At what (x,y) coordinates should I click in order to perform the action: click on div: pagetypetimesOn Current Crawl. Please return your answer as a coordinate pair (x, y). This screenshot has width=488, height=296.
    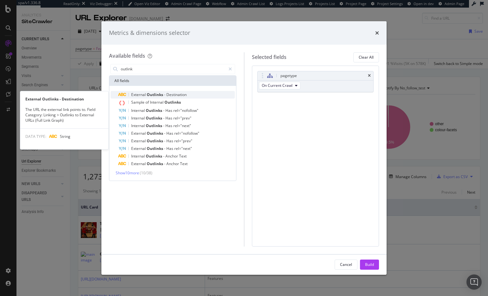
    Looking at the image, I should click on (316, 81).